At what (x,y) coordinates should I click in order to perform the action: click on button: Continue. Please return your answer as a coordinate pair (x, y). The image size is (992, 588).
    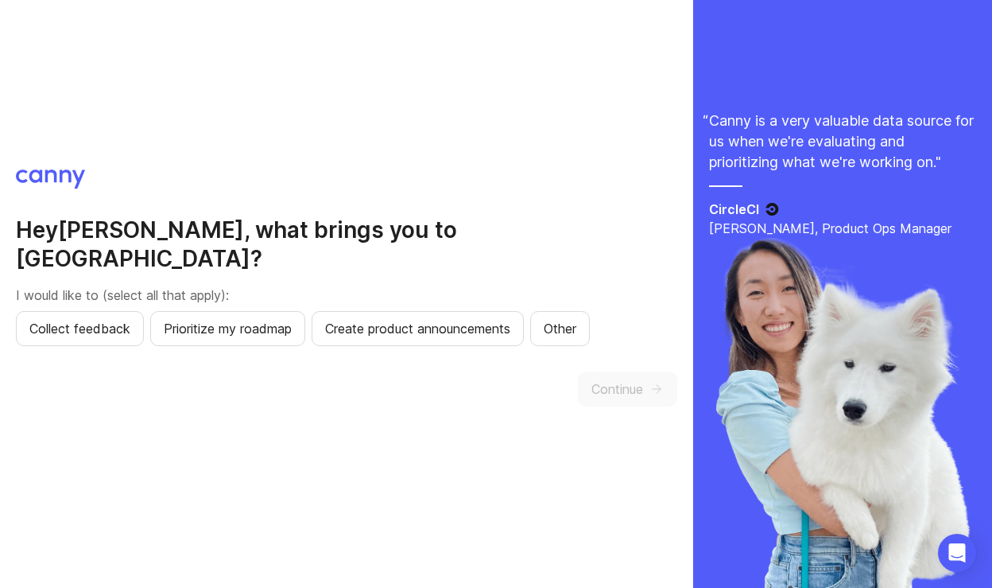
    Looking at the image, I should click on (627, 389).